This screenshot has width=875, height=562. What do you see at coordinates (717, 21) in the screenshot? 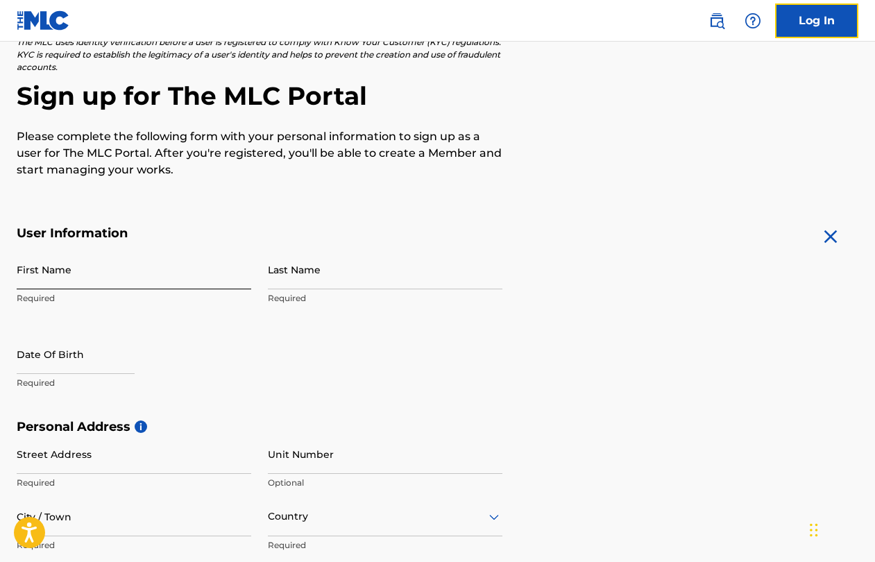
I see `img: search` at bounding box center [717, 21].